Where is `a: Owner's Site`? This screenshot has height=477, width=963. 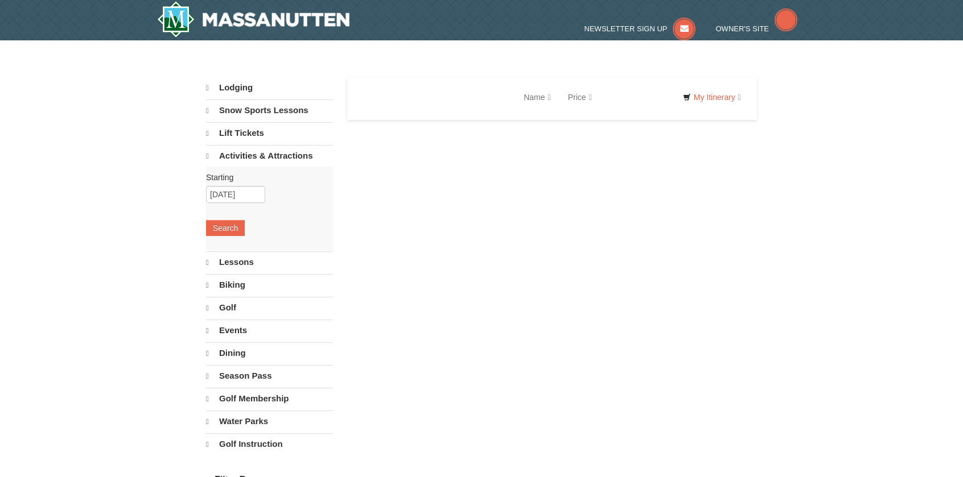 a: Owner's Site is located at coordinates (757, 28).